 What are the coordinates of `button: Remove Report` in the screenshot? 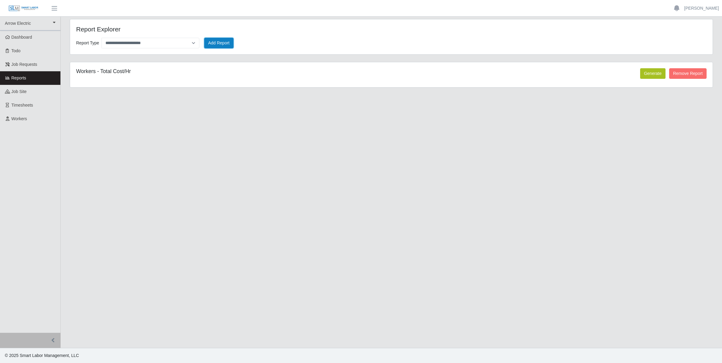 It's located at (687, 73).